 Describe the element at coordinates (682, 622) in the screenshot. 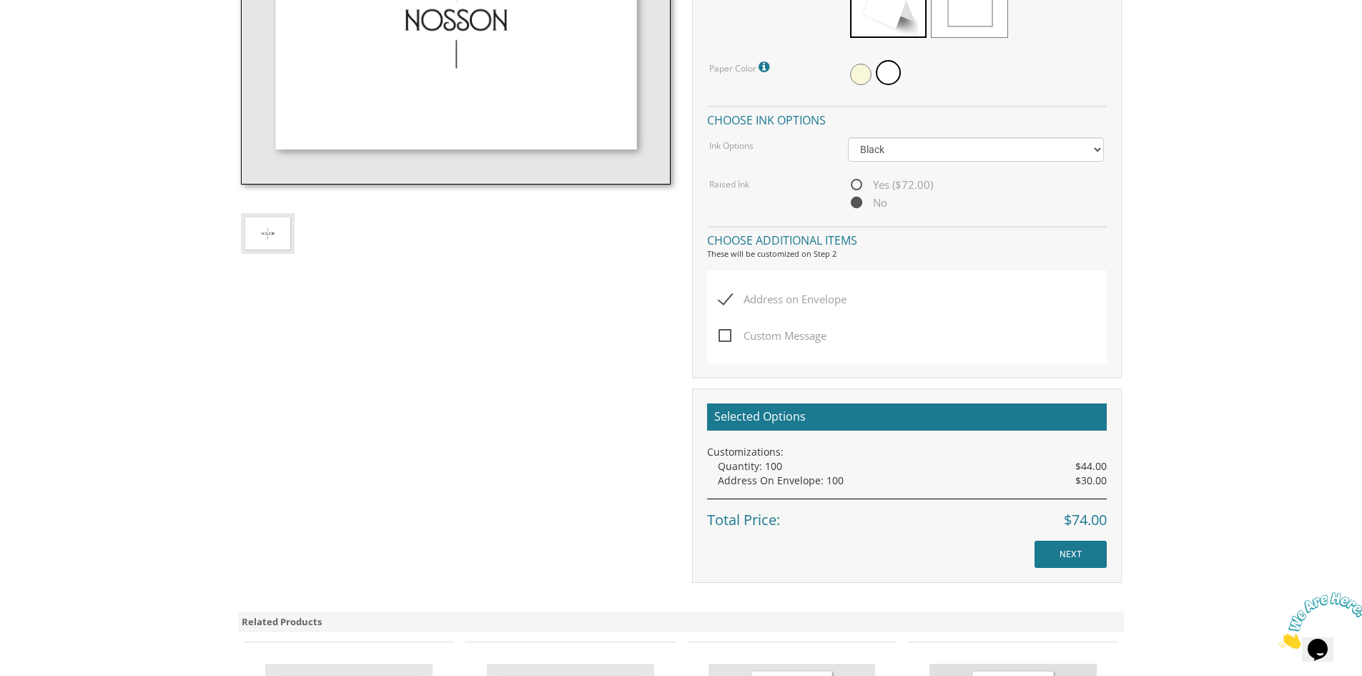

I see `div: Related Products` at that location.